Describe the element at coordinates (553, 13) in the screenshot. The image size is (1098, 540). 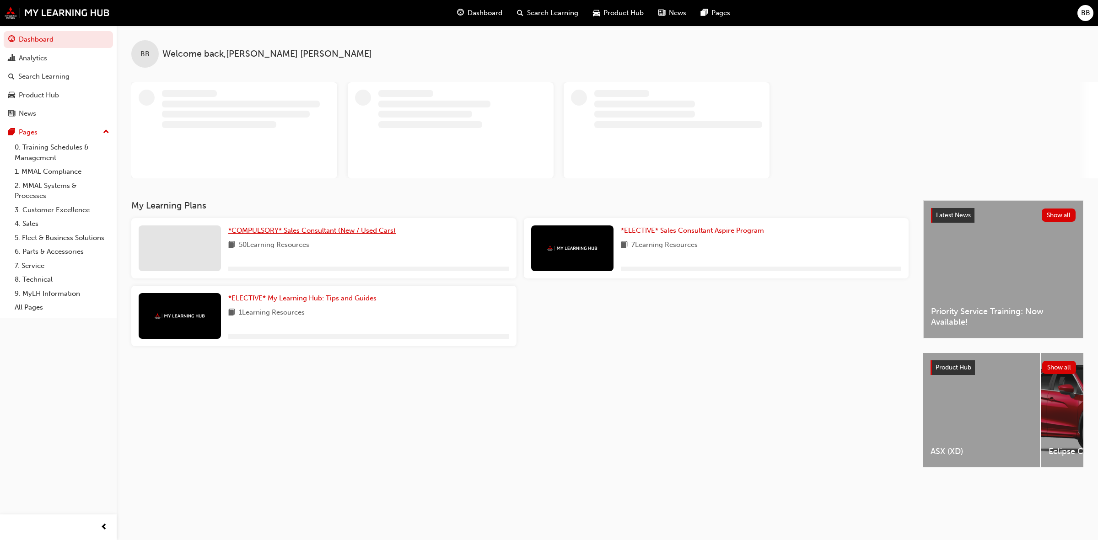
I see `span: Search Learning` at that location.